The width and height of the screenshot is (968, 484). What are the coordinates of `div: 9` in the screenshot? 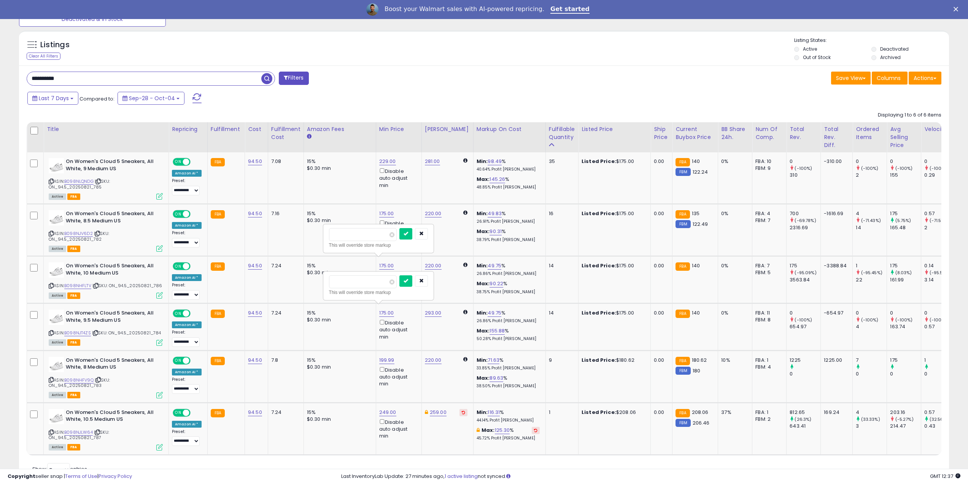 It's located at (561, 360).